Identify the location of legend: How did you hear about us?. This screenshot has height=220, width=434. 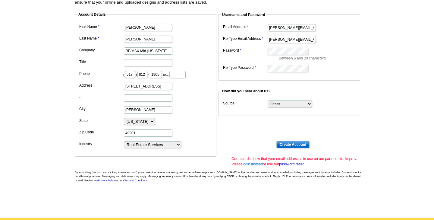
(246, 91).